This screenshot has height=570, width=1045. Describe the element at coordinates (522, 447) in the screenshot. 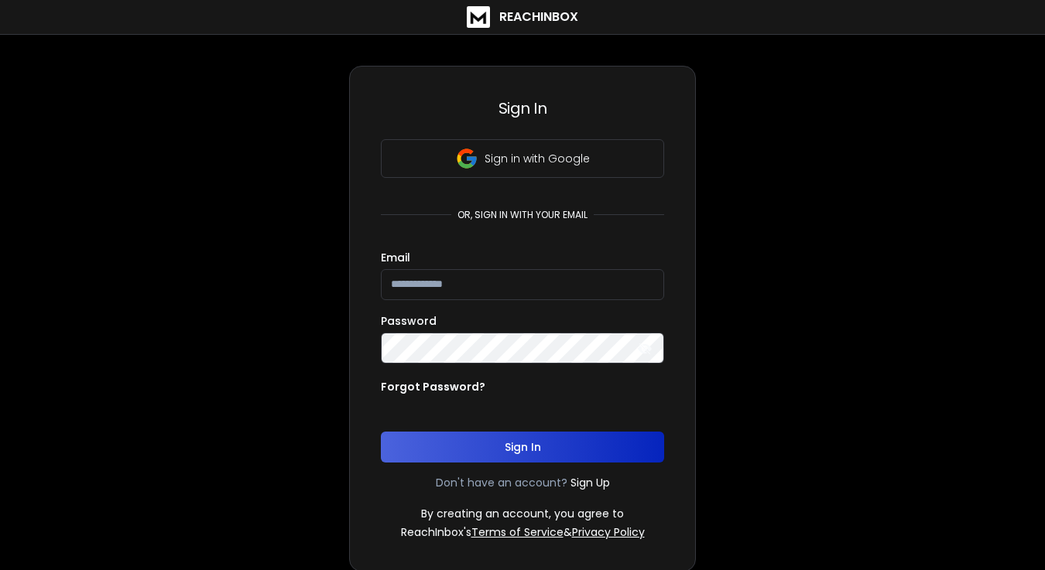

I see `button: Sign In` at that location.